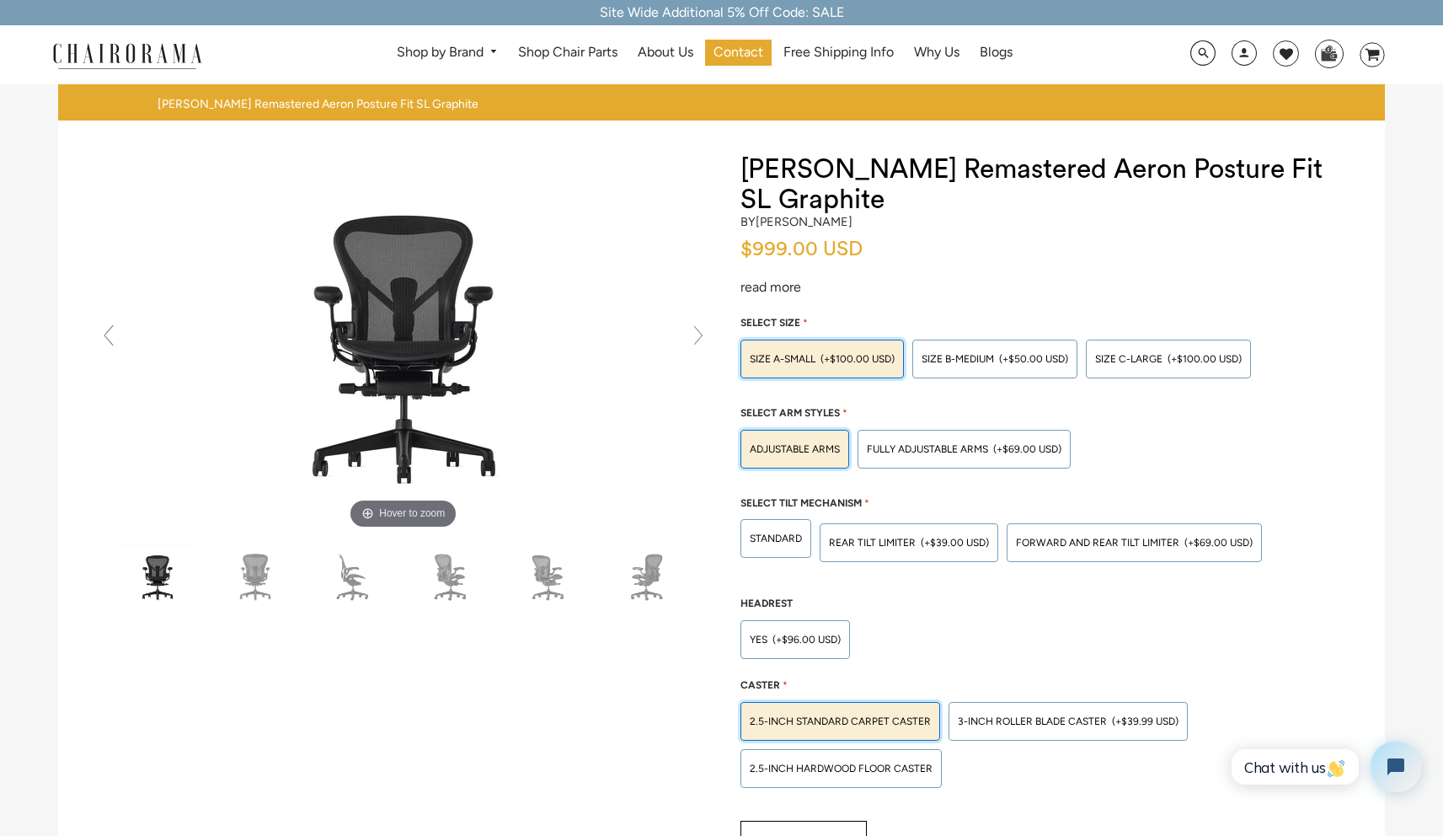  What do you see at coordinates (795, 449) in the screenshot?
I see `span: Adjustable Arms` at bounding box center [795, 449].